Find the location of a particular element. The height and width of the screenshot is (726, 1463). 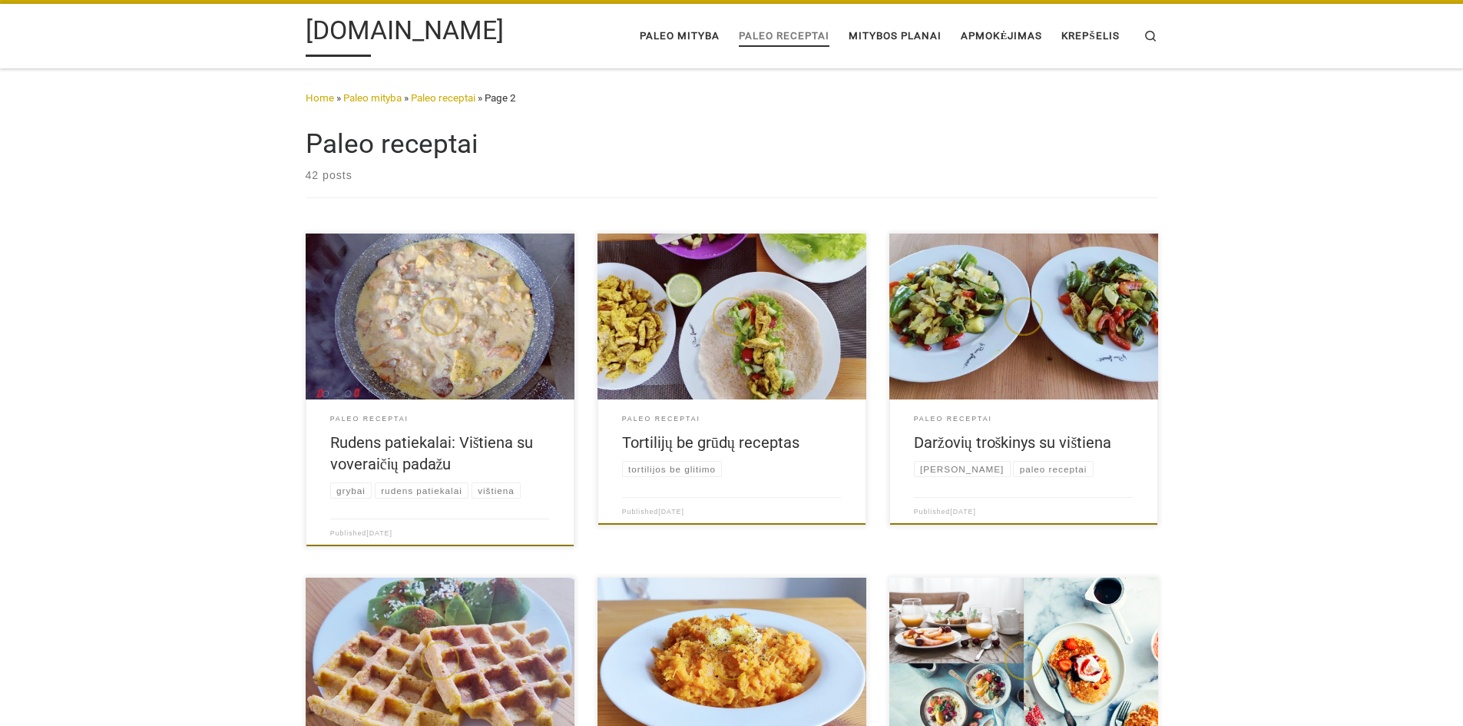

a: Krepšelis is located at coordinates (1091, 36).